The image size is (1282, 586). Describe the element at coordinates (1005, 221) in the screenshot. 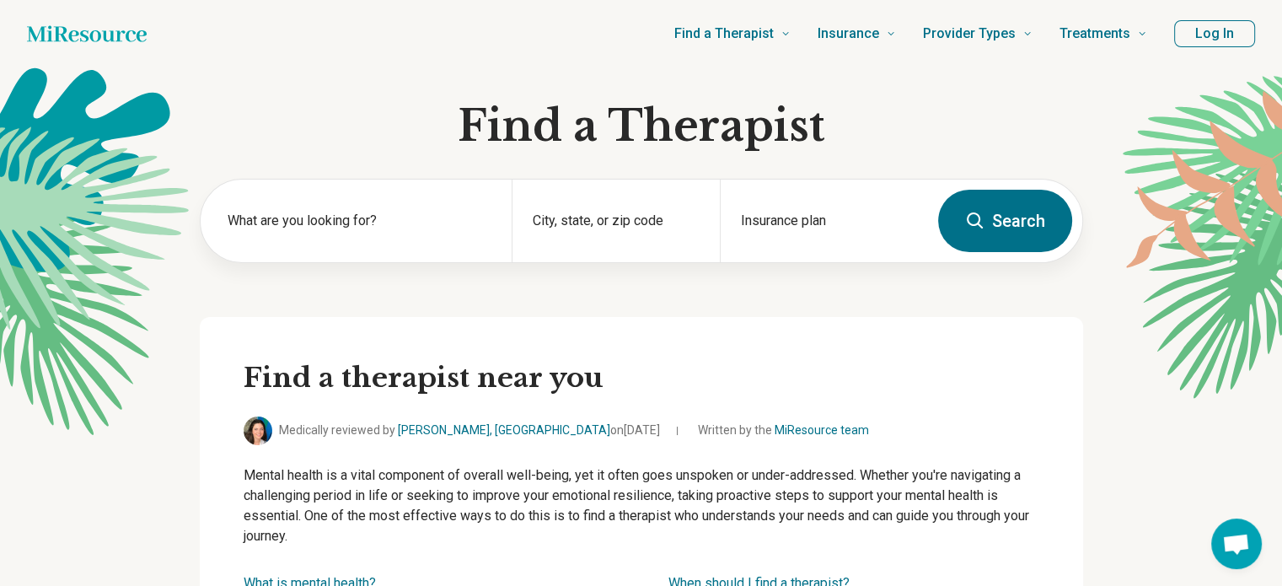

I see `button: Search` at that location.